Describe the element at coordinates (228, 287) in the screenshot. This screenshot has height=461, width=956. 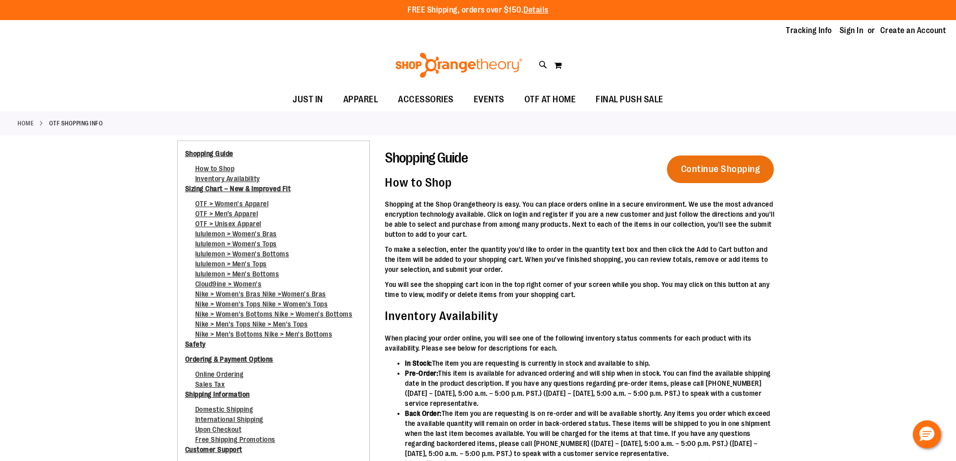
I see `a: Cloud9ine > Women's` at that location.